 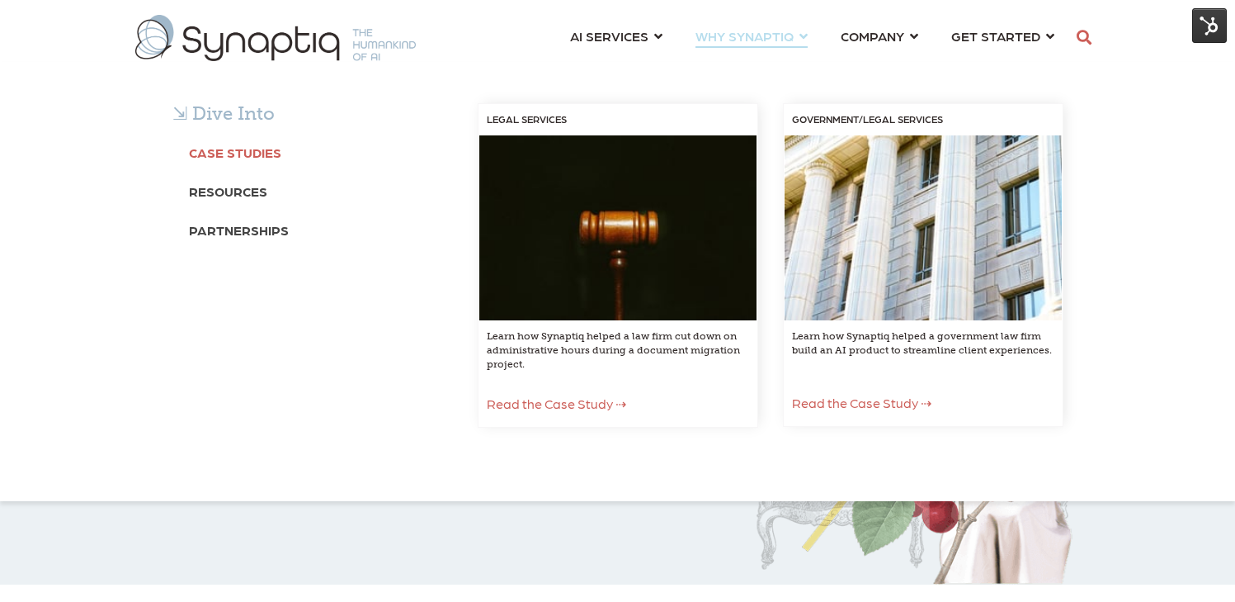 What do you see at coordinates (1003, 35) in the screenshot?
I see `a: GET STARTED` at bounding box center [1003, 35].